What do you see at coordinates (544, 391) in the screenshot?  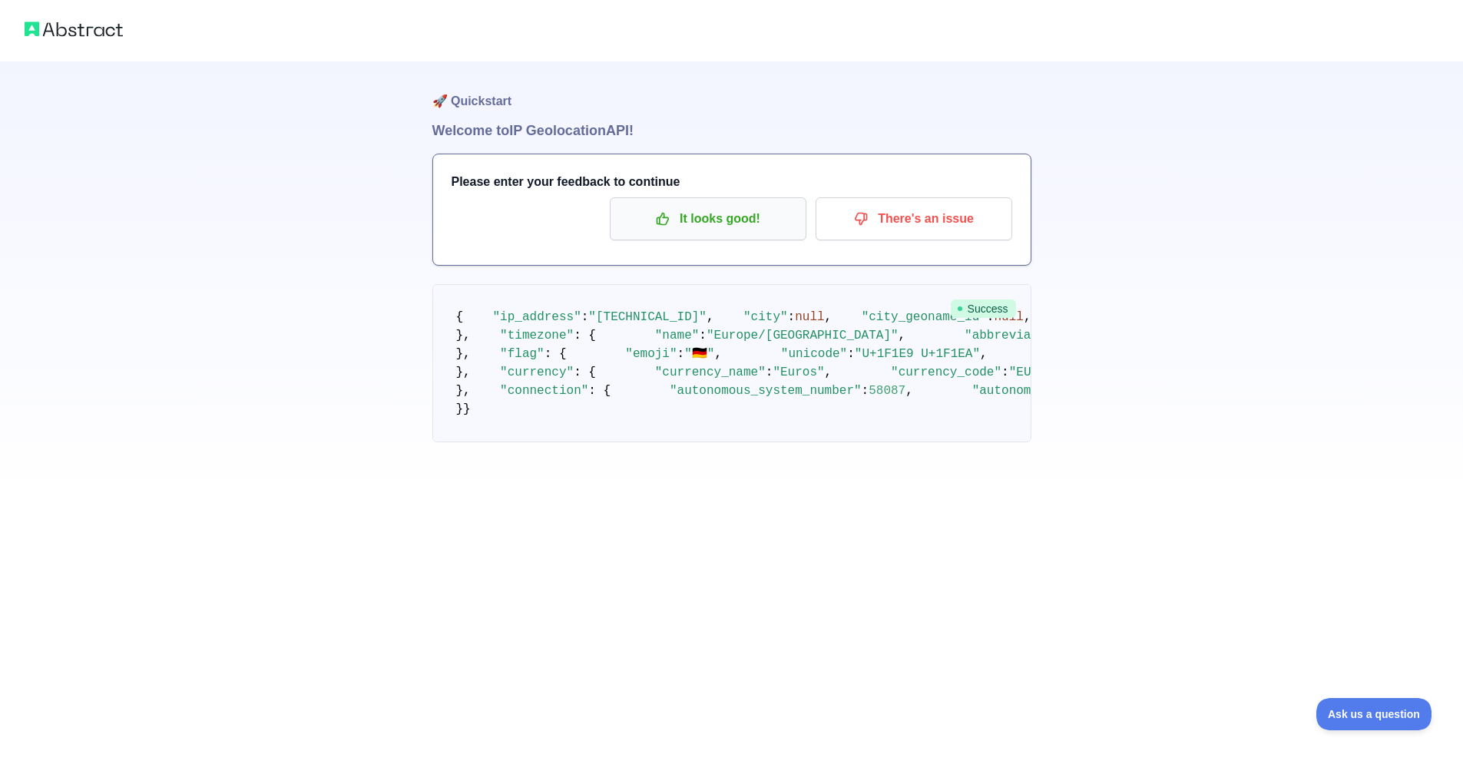 I see `span: "connection"` at bounding box center [544, 391].